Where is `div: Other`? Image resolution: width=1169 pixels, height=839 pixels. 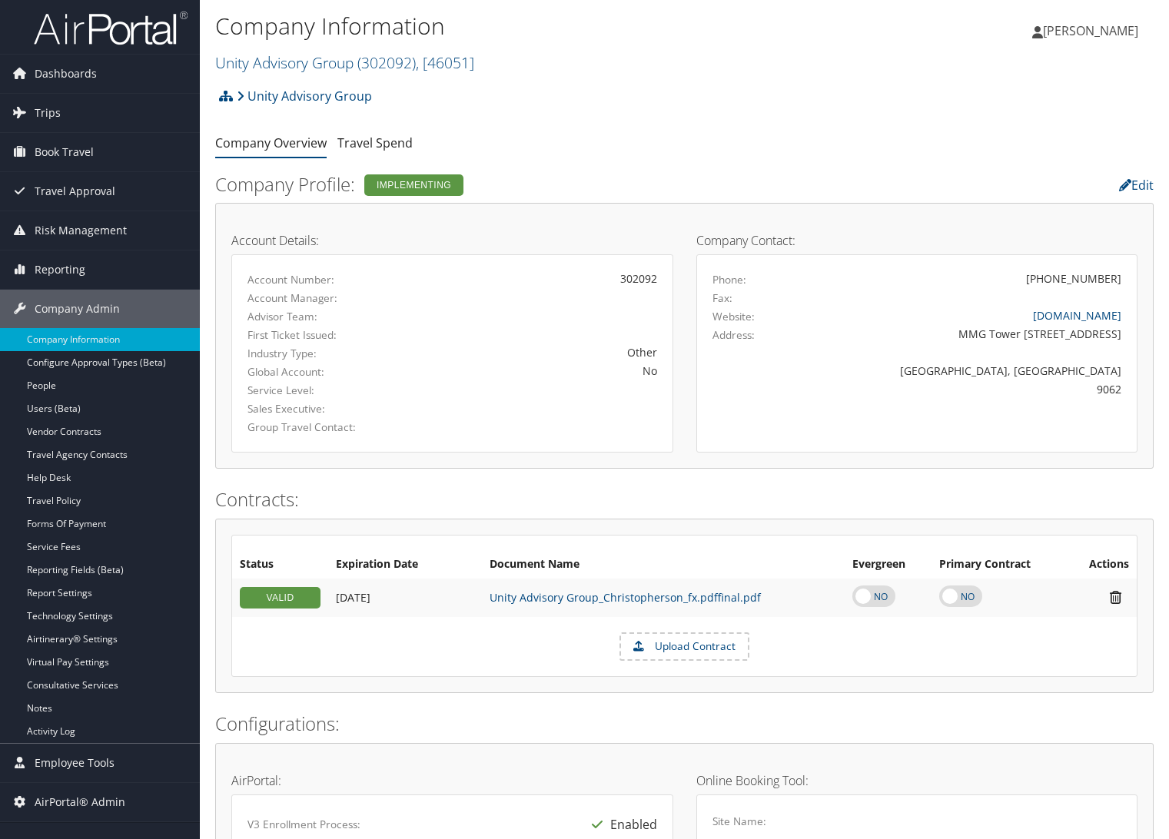
div: Other is located at coordinates (524, 352).